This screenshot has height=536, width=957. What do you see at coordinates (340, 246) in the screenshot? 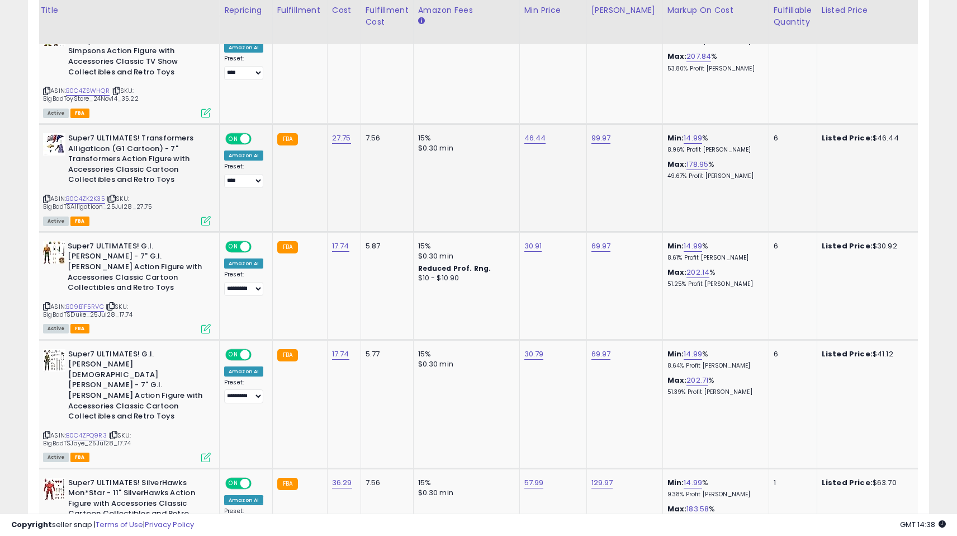
I see `a: 17.74` at bounding box center [340, 246].